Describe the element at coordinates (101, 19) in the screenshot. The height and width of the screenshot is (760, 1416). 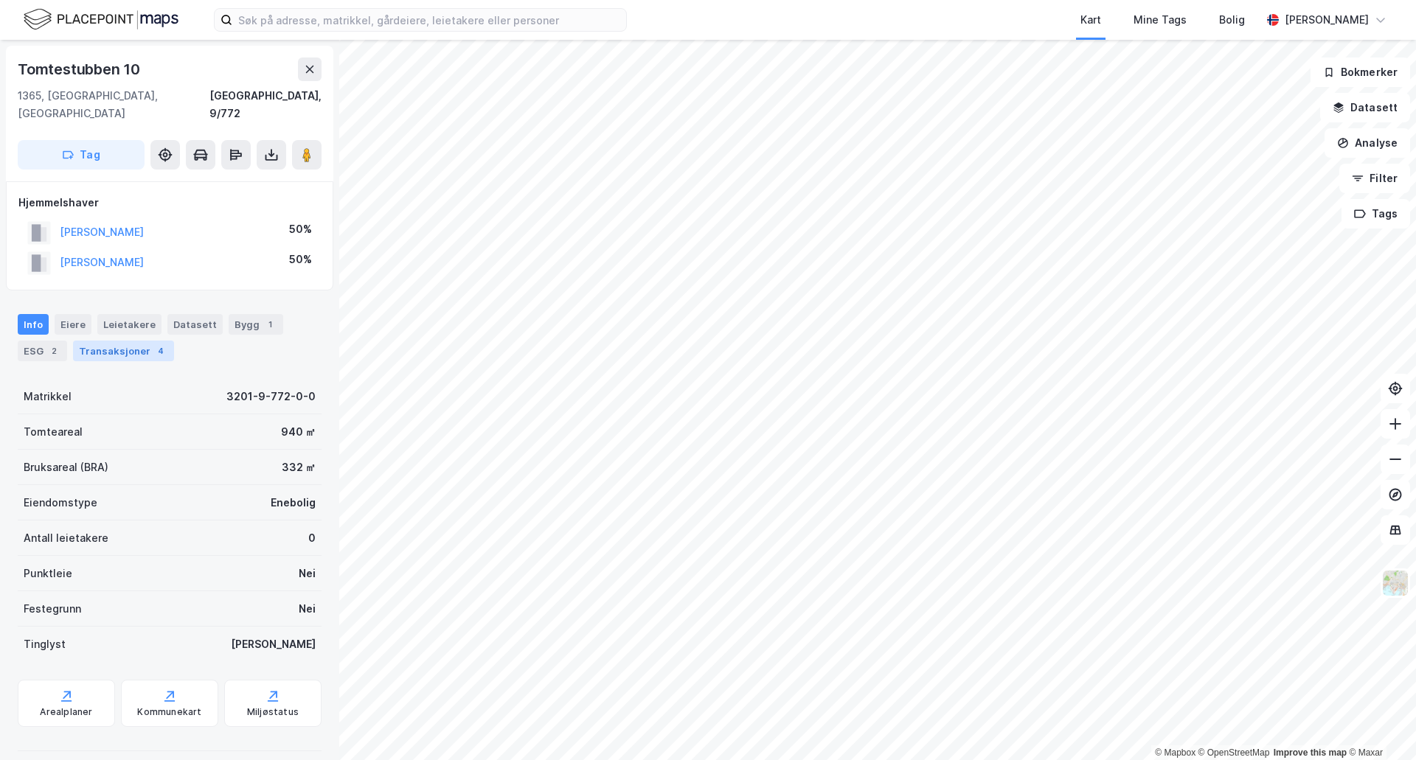
I see `img: logo.f888ab2527a4732fd821a326f86c7f29.svg` at that location.